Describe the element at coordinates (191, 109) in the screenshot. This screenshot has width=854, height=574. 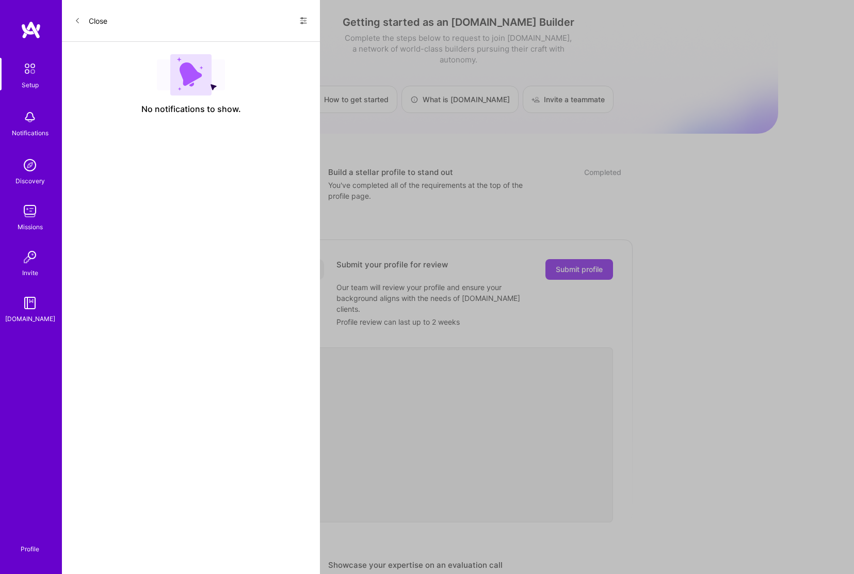
I see `span: No notifications to show.` at that location.